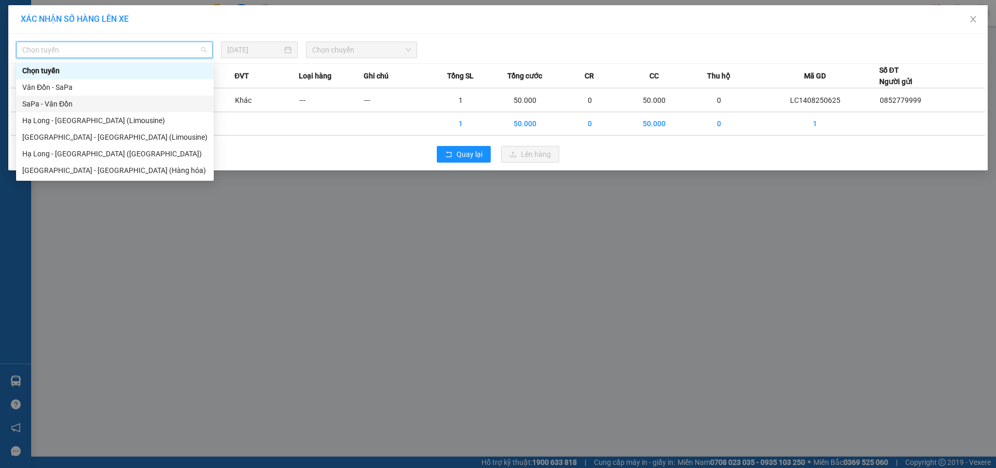  Describe the element at coordinates (470, 154) in the screenshot. I see `span: Quay lại` at that location.